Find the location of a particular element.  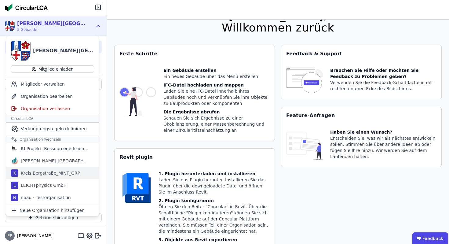

div: 3. Objekte aus Revit exportieren is located at coordinates (214, 240).